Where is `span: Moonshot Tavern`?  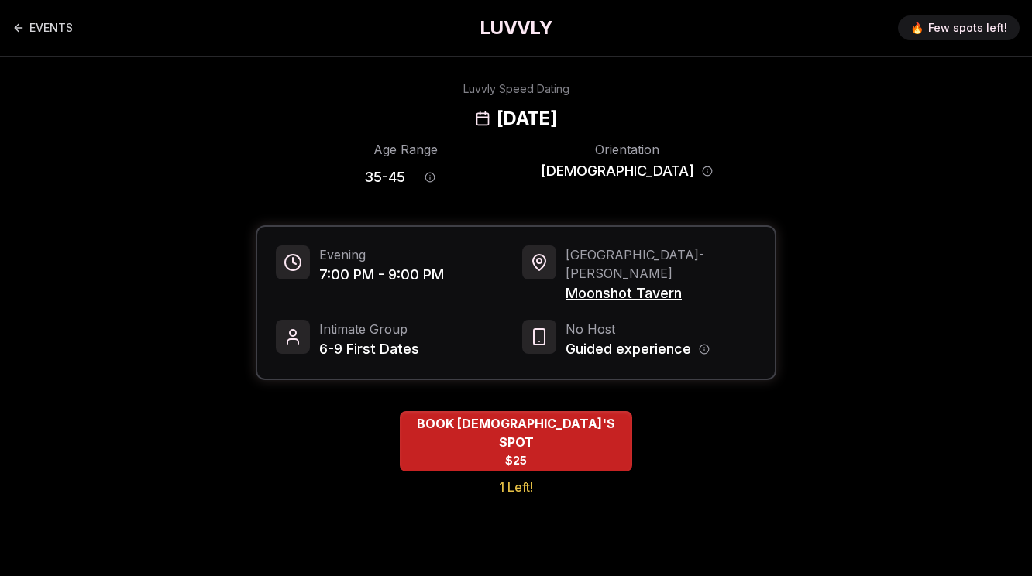 span: Moonshot Tavern is located at coordinates (661, 294).